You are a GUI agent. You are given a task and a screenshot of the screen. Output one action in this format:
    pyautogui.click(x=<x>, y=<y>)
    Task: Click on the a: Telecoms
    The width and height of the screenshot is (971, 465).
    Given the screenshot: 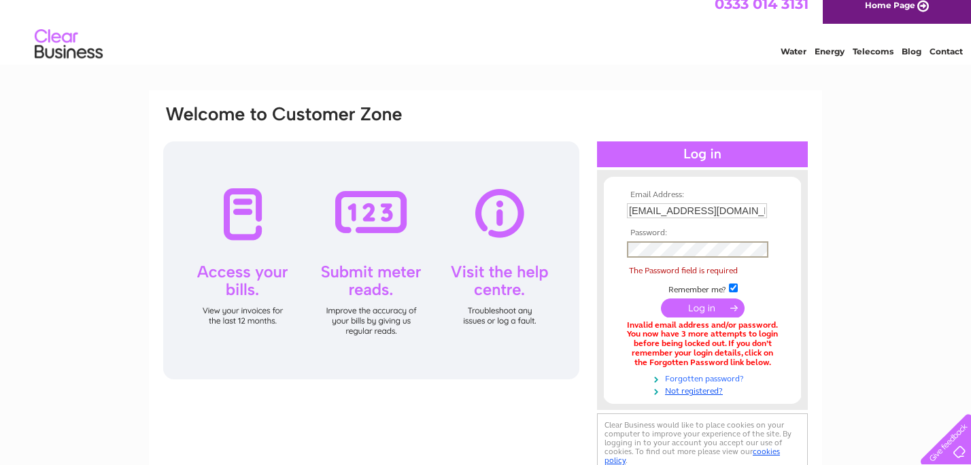 What is the action you would take?
    pyautogui.click(x=873, y=63)
    